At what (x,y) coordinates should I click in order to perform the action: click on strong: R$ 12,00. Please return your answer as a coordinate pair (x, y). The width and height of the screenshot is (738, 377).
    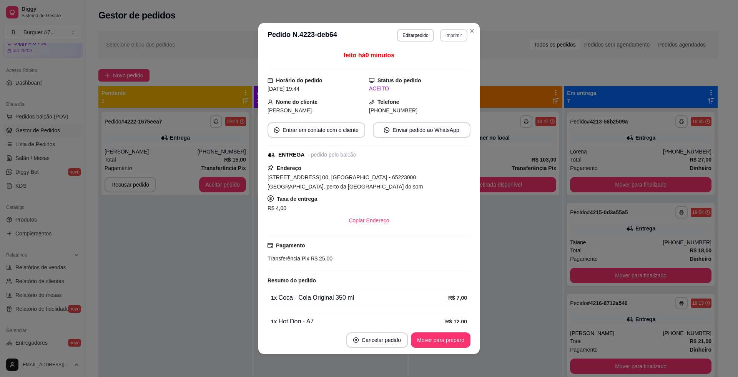
    Looking at the image, I should click on (456, 321).